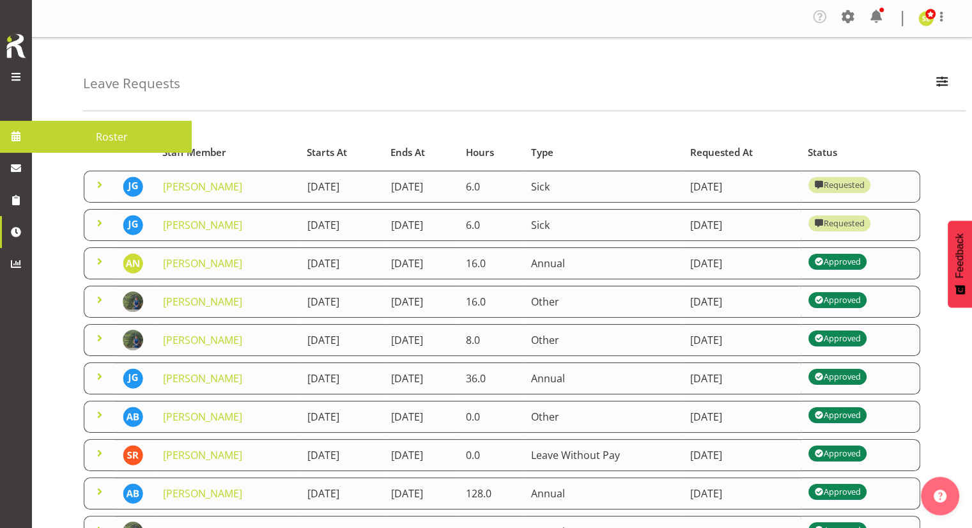 Image resolution: width=972 pixels, height=528 pixels. I want to click on div: Hours, so click(491, 152).